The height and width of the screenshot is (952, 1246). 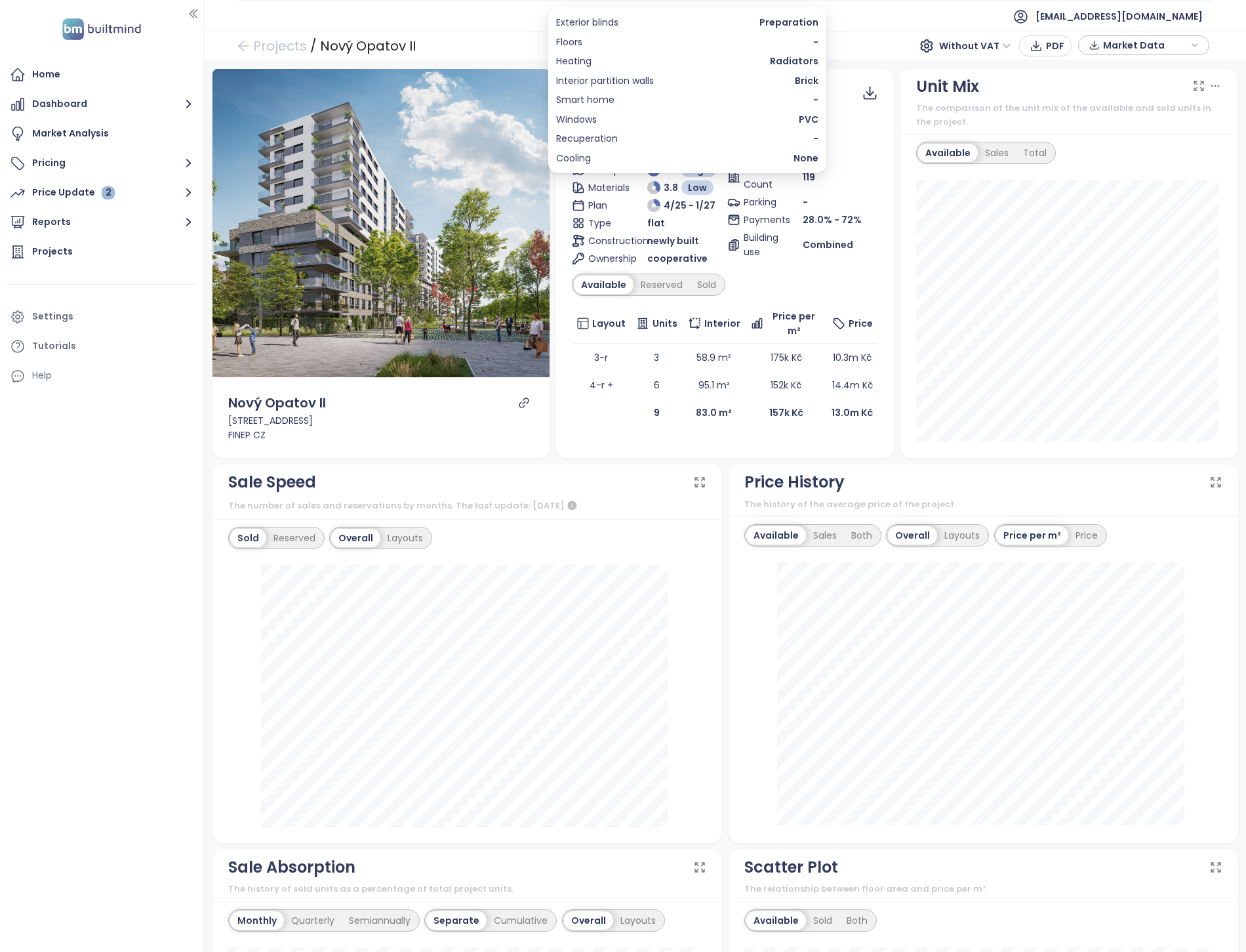 I want to click on a: Market Analysis, so click(x=102, y=134).